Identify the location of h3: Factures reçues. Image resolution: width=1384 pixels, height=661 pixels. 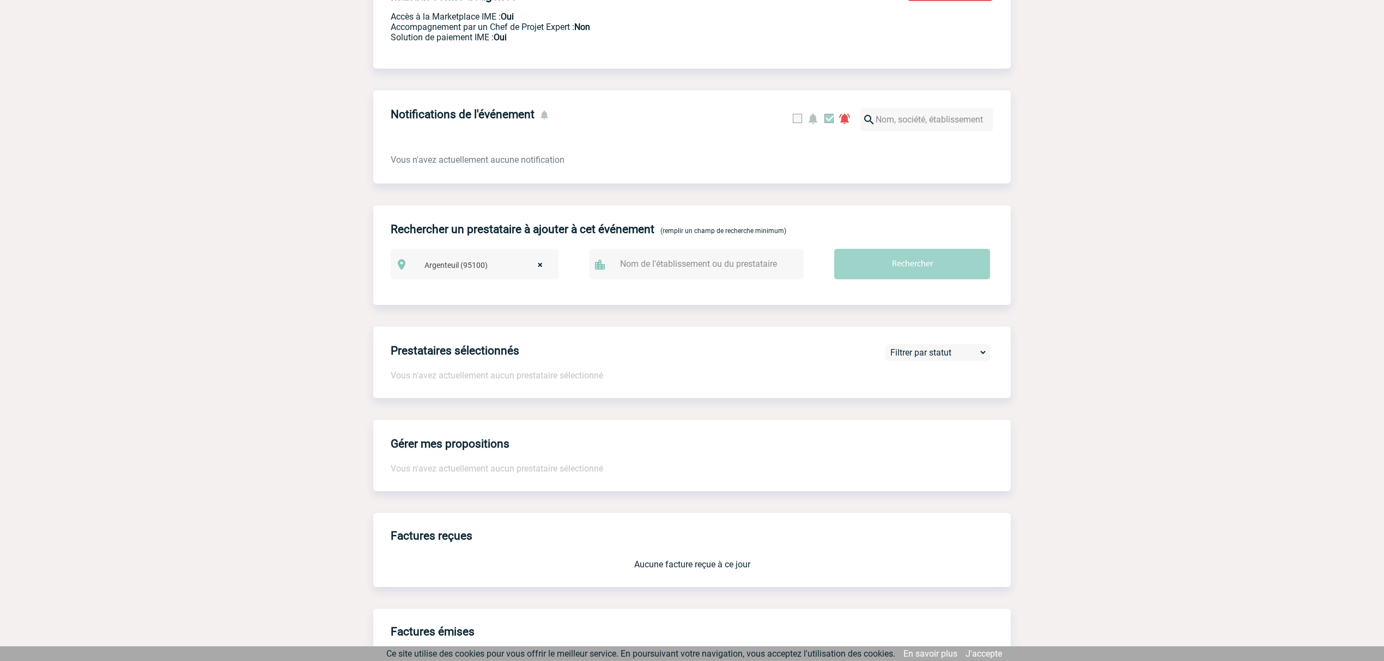
(701, 536).